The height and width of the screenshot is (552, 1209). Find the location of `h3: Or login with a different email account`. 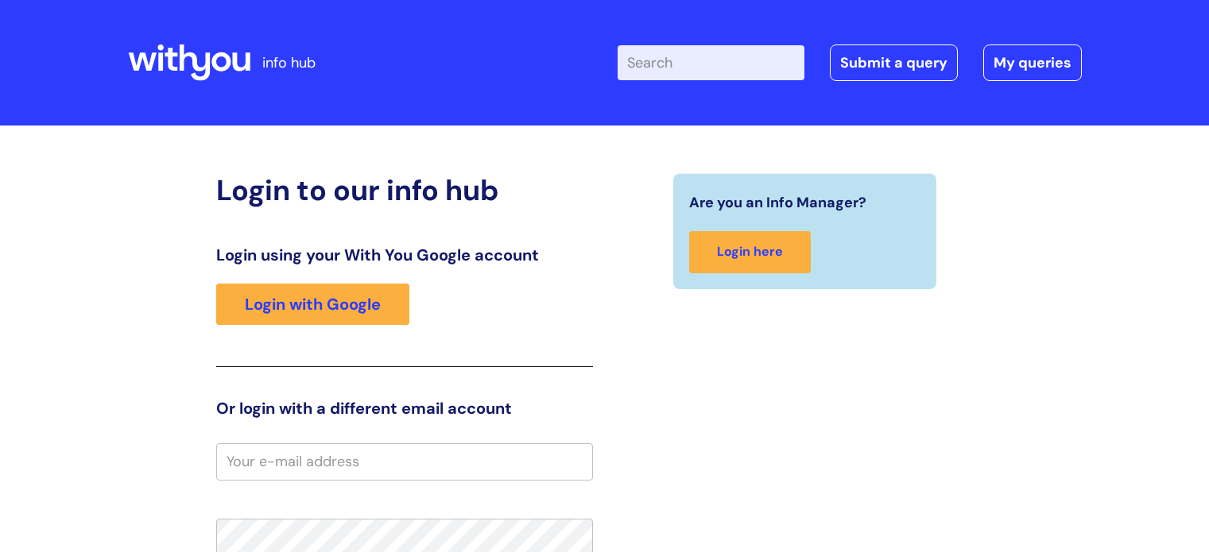

h3: Or login with a different email account is located at coordinates (404, 408).